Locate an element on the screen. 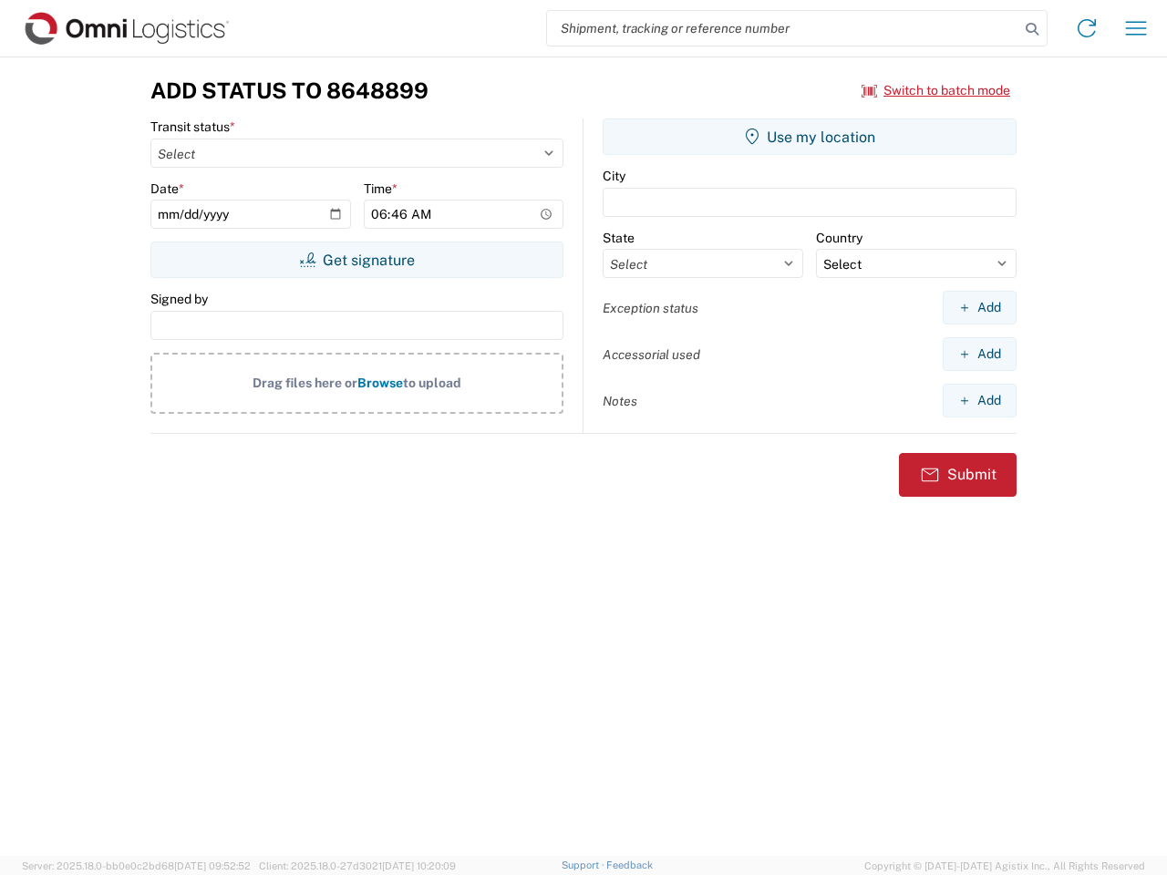 The height and width of the screenshot is (875, 1167). h3: Add Status to 8648899 is located at coordinates (289, 90).